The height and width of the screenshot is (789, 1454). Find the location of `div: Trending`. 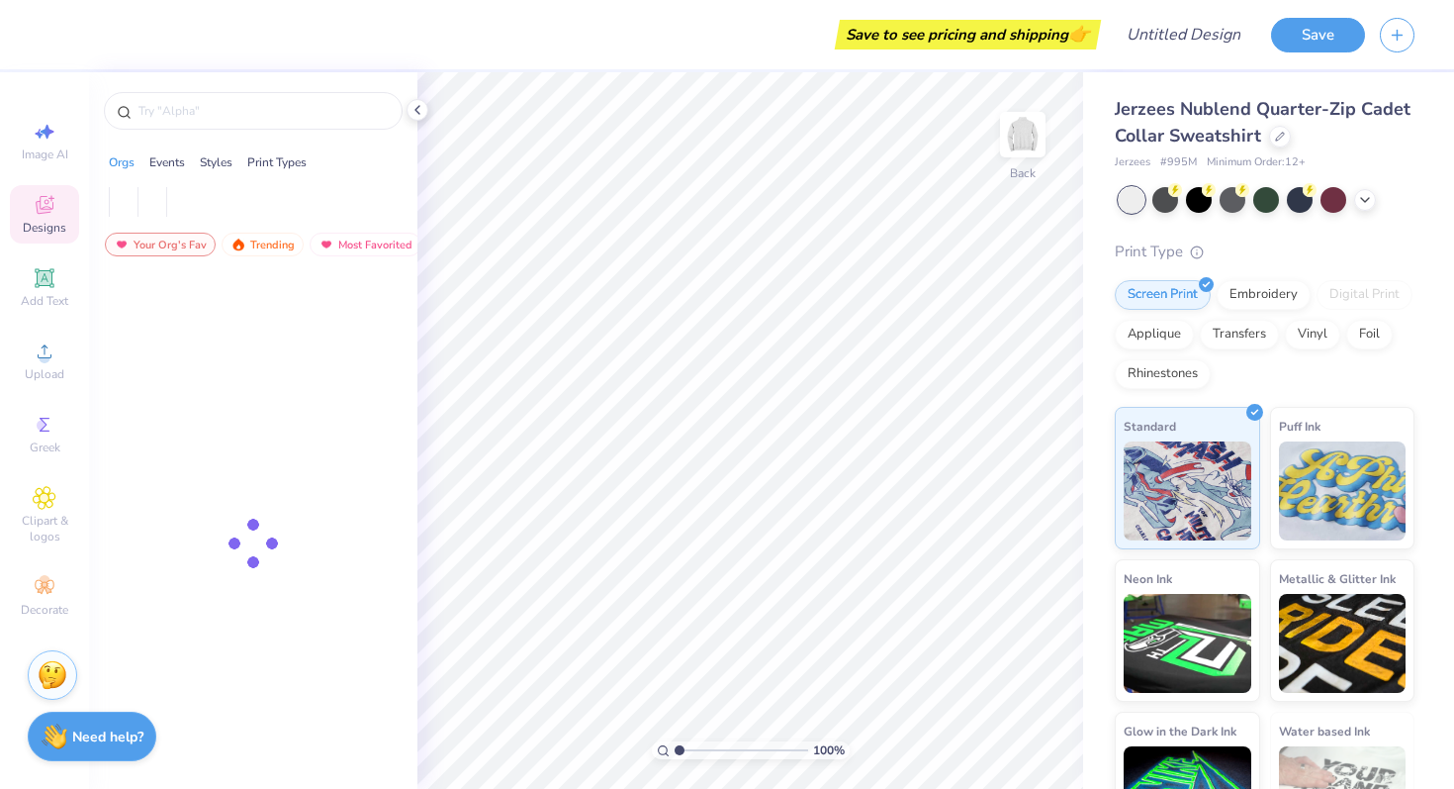

div: Trending is located at coordinates (262, 244).